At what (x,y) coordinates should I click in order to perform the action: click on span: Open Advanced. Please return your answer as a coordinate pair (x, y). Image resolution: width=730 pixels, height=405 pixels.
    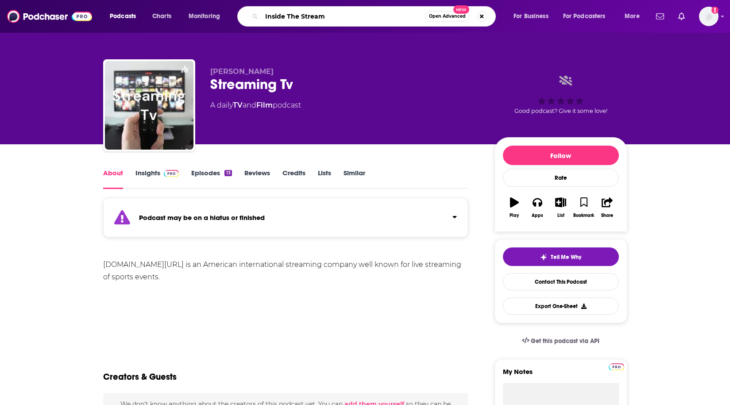
    Looking at the image, I should click on (447, 16).